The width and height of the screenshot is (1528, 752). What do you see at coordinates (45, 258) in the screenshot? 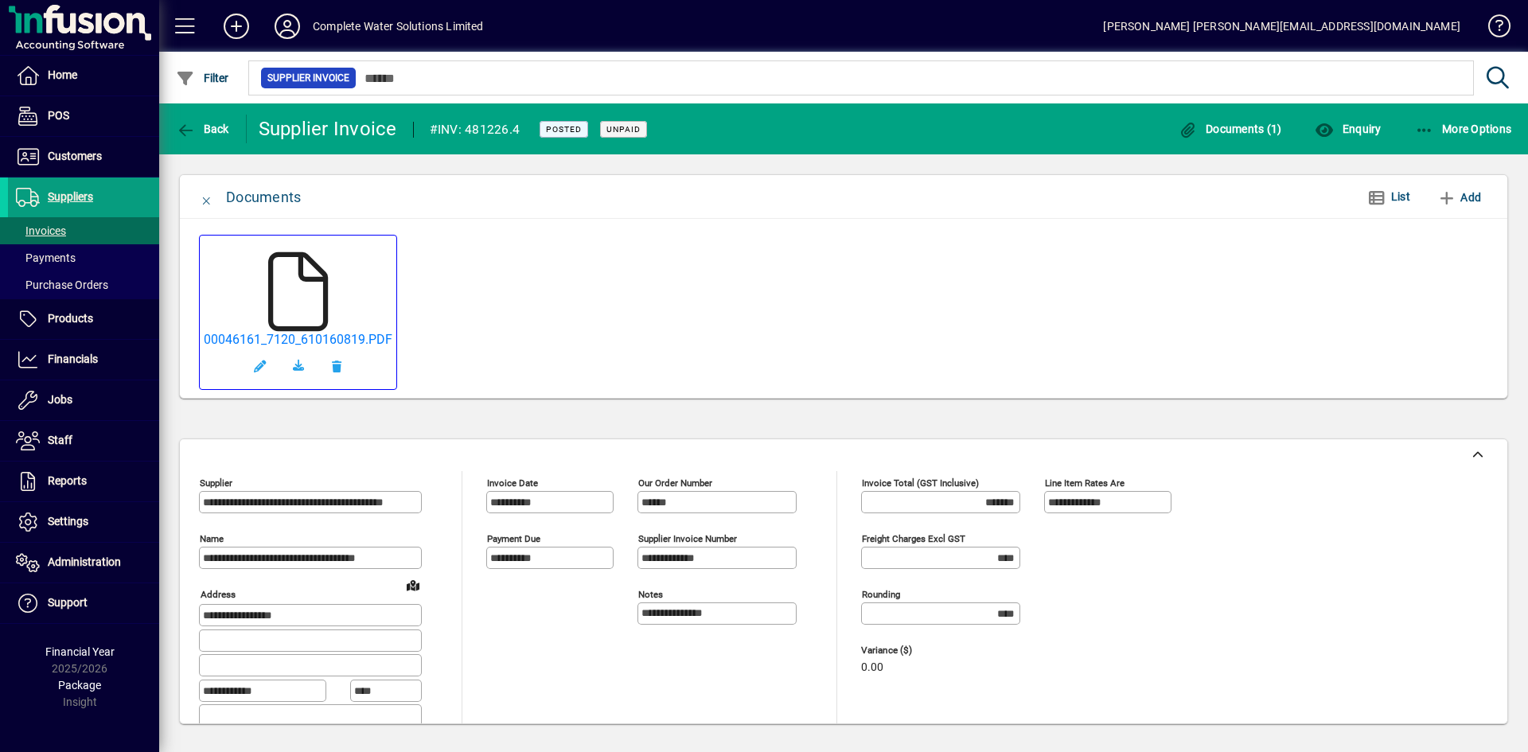
I see `span: Payments` at bounding box center [45, 258].